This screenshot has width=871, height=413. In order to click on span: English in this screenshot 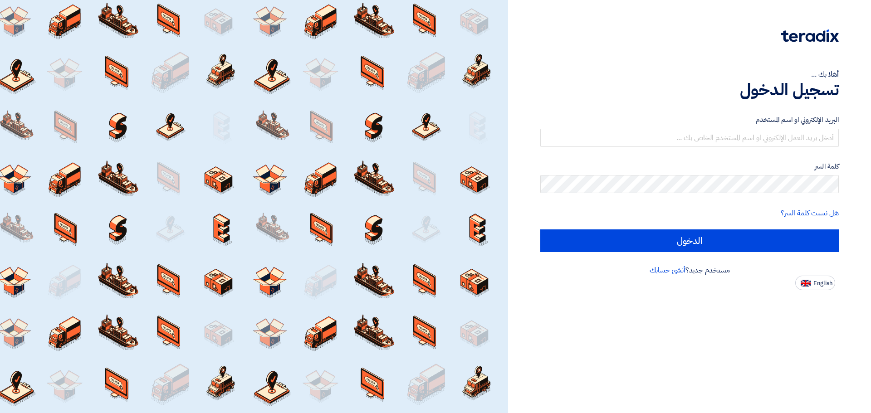, I will do `click(823, 283)`.